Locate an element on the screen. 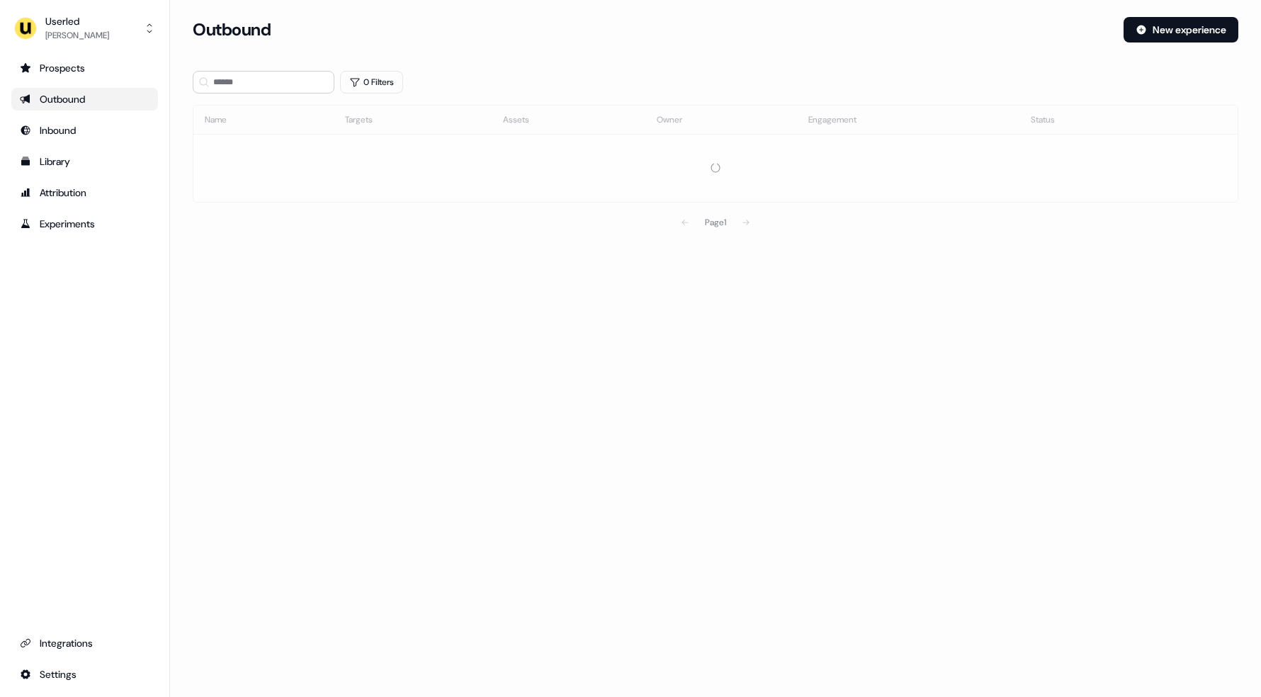 This screenshot has width=1261, height=697. a: Go to experiments is located at coordinates (84, 224).